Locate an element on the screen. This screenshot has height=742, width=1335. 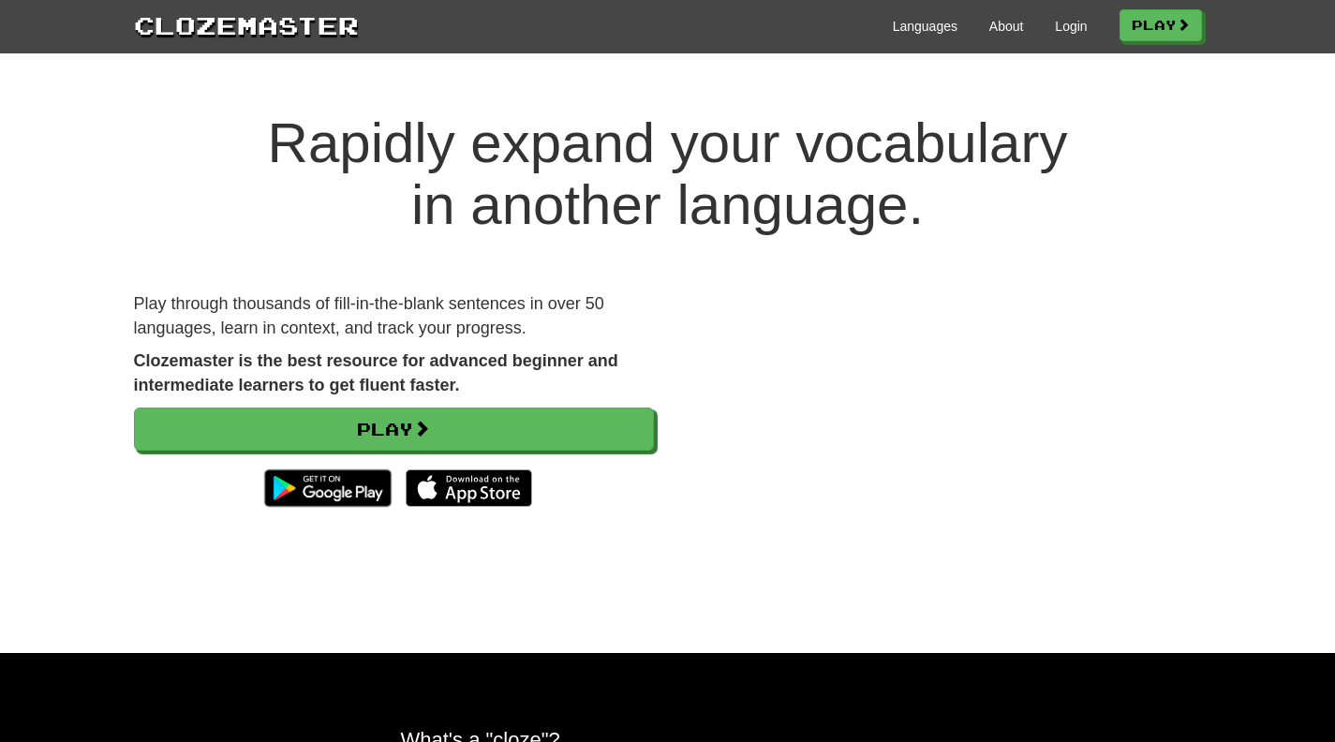
a: Languages is located at coordinates (924, 26).